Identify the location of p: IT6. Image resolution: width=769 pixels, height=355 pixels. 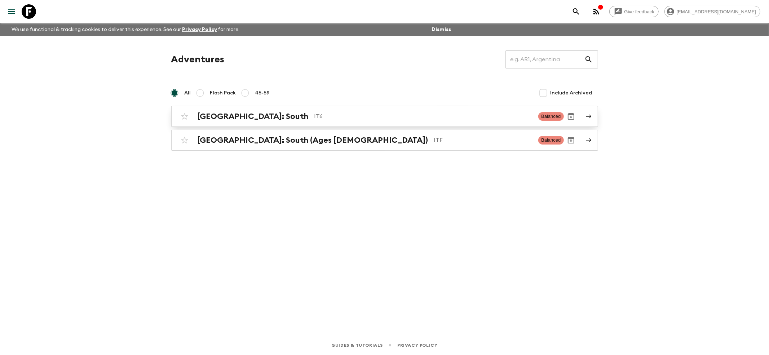
(424, 116).